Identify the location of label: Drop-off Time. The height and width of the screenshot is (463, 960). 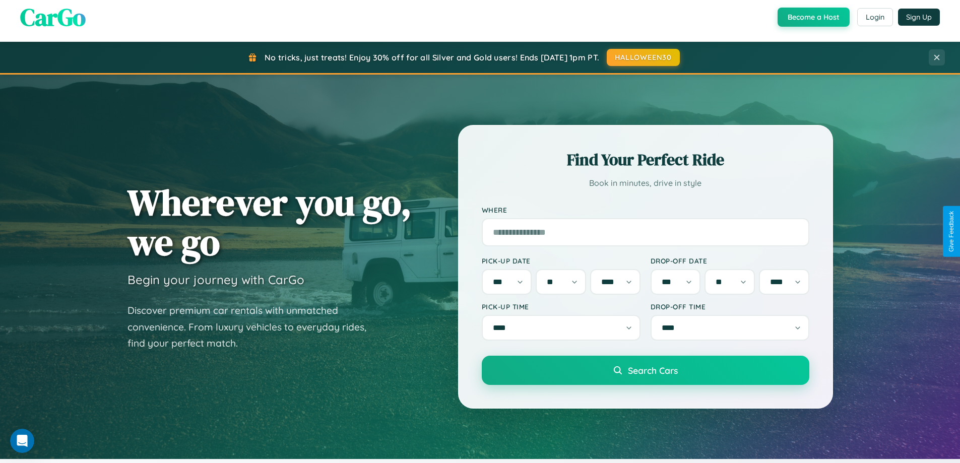
(730, 306).